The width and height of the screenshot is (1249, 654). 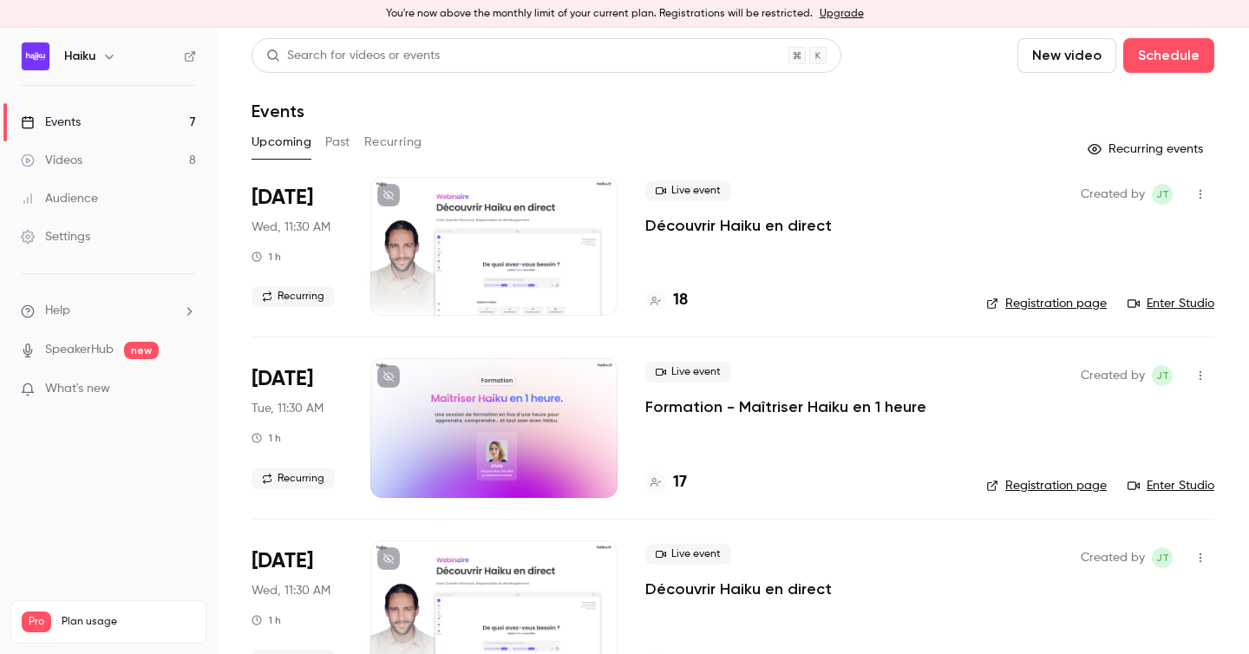 What do you see at coordinates (297, 246) in the screenshot?
I see `div: Sep 17 Wed, 11:30 AM (Europe/Paris)` at bounding box center [297, 246].